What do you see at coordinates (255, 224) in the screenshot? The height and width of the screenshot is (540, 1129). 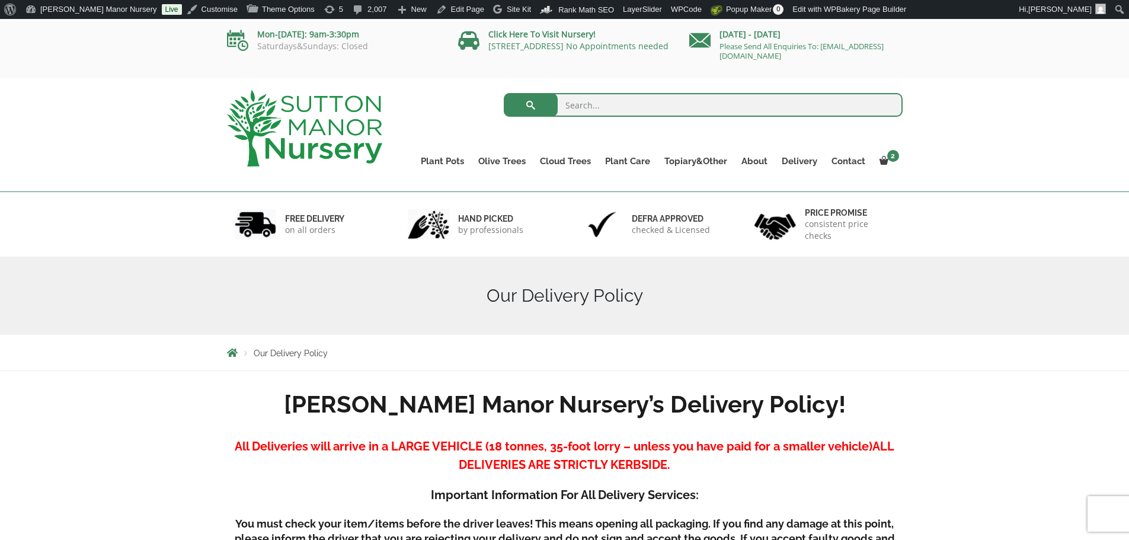 I see `img: 1.jpg` at bounding box center [255, 224].